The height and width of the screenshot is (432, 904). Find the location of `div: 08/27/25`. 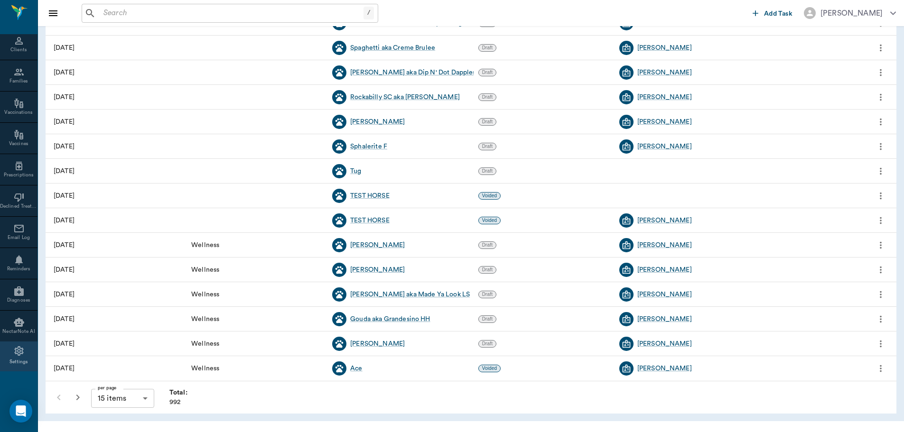

div: 08/27/25 is located at coordinates (64, 344).